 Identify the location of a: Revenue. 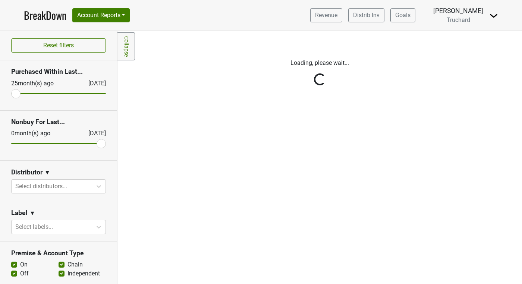
(327, 15).